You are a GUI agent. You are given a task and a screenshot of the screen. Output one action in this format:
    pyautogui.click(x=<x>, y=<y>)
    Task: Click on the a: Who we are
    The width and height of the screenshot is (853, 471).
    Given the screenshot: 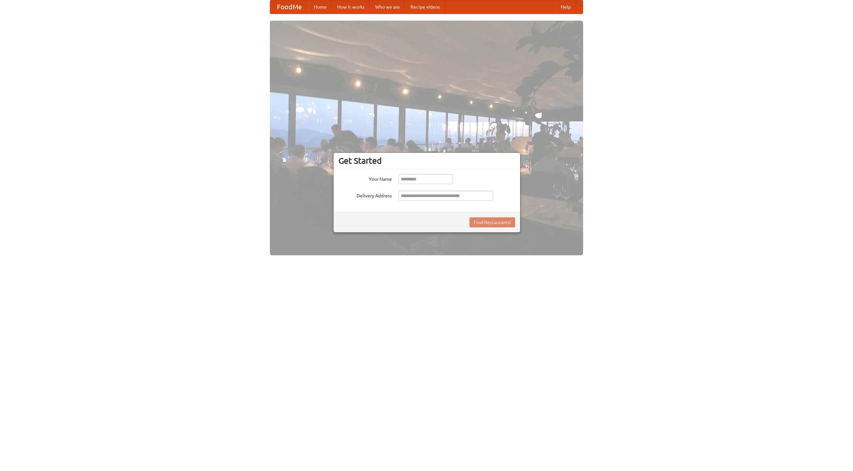 What is the action you would take?
    pyautogui.click(x=387, y=7)
    